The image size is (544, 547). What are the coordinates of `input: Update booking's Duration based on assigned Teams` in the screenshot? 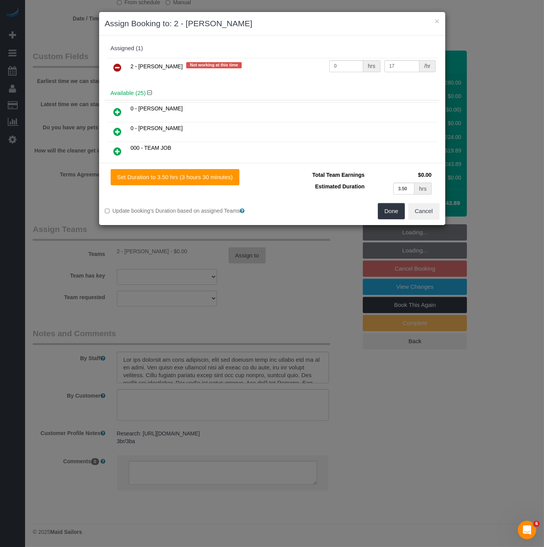 It's located at (107, 211).